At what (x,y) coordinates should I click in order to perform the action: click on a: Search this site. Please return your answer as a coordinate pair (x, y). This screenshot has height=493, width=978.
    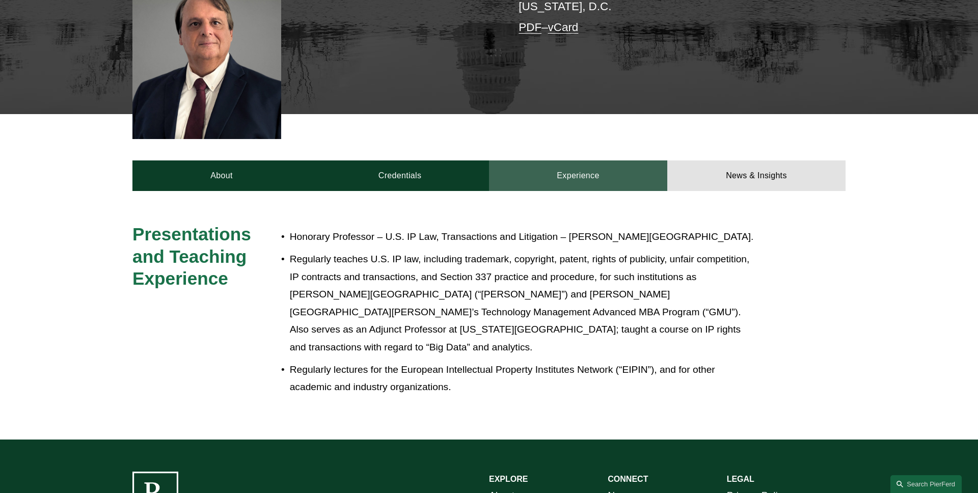
    Looking at the image, I should click on (926, 484).